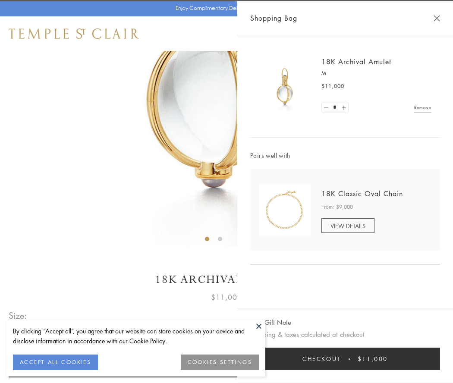 The width and height of the screenshot is (453, 383). What do you see at coordinates (136, 336) in the screenshot?
I see `div: By clicking “Accept all”, you agree that our website can store cookies on your device and disclos...` at bounding box center [136, 336].